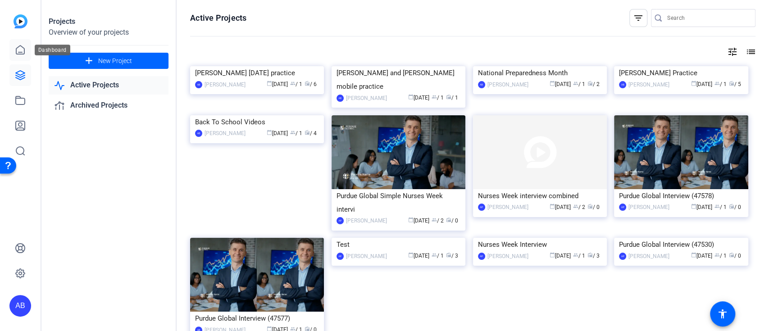 The height and width of the screenshot is (331, 769). Describe the element at coordinates (53, 50) in the screenshot. I see `div: Dashboard` at that location.